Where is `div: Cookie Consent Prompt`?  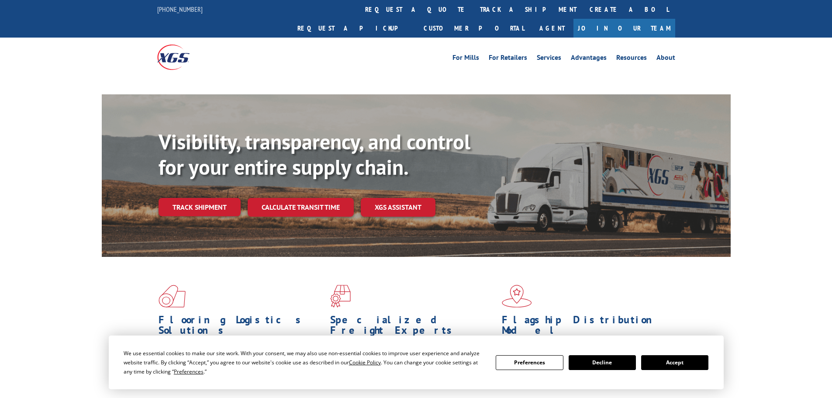 div: Cookie Consent Prompt is located at coordinates (416, 362).